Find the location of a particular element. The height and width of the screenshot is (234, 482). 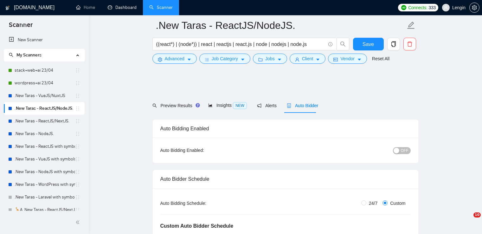

span: Auto Bidder is located at coordinates (302, 105).